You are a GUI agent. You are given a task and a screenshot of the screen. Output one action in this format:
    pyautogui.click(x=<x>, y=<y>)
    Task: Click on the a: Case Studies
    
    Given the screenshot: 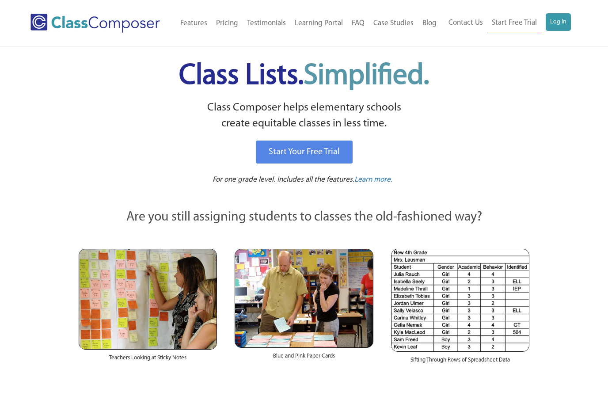 What is the action you would take?
    pyautogui.click(x=393, y=23)
    